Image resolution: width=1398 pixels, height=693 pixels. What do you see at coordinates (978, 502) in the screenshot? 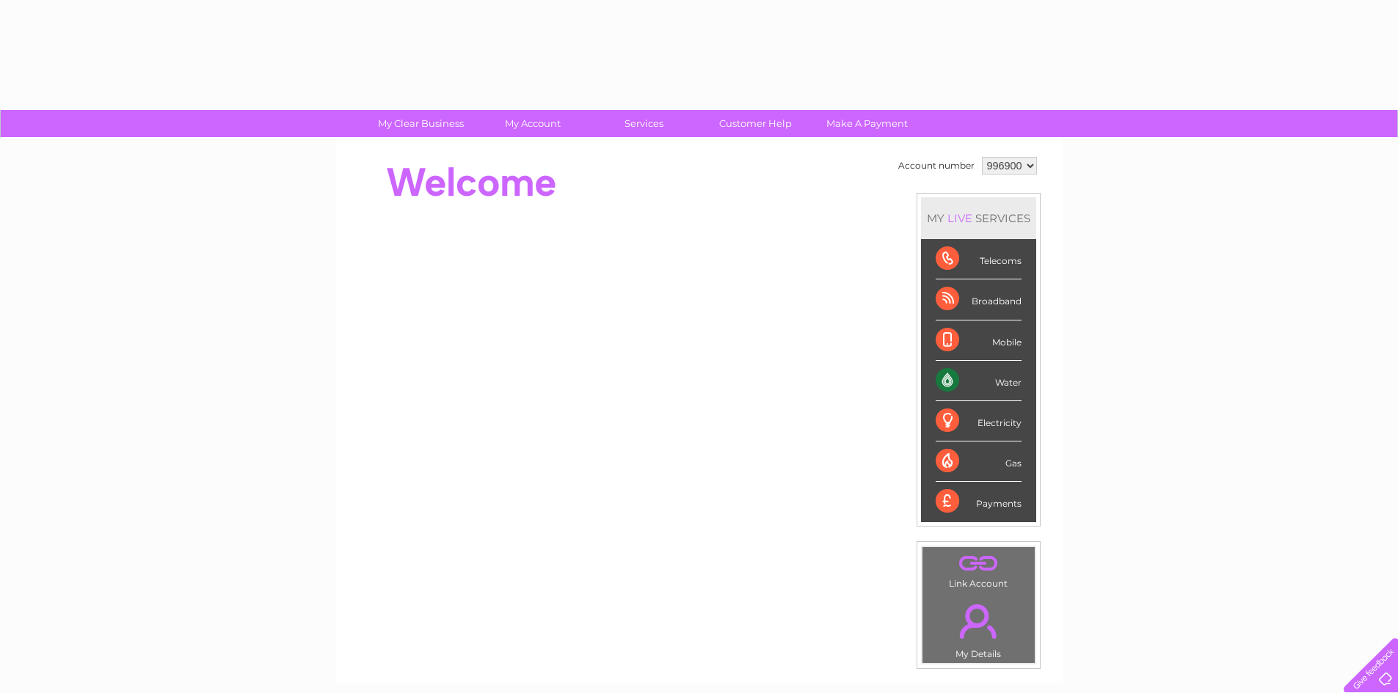
I see `div: Payments` at bounding box center [978, 502].